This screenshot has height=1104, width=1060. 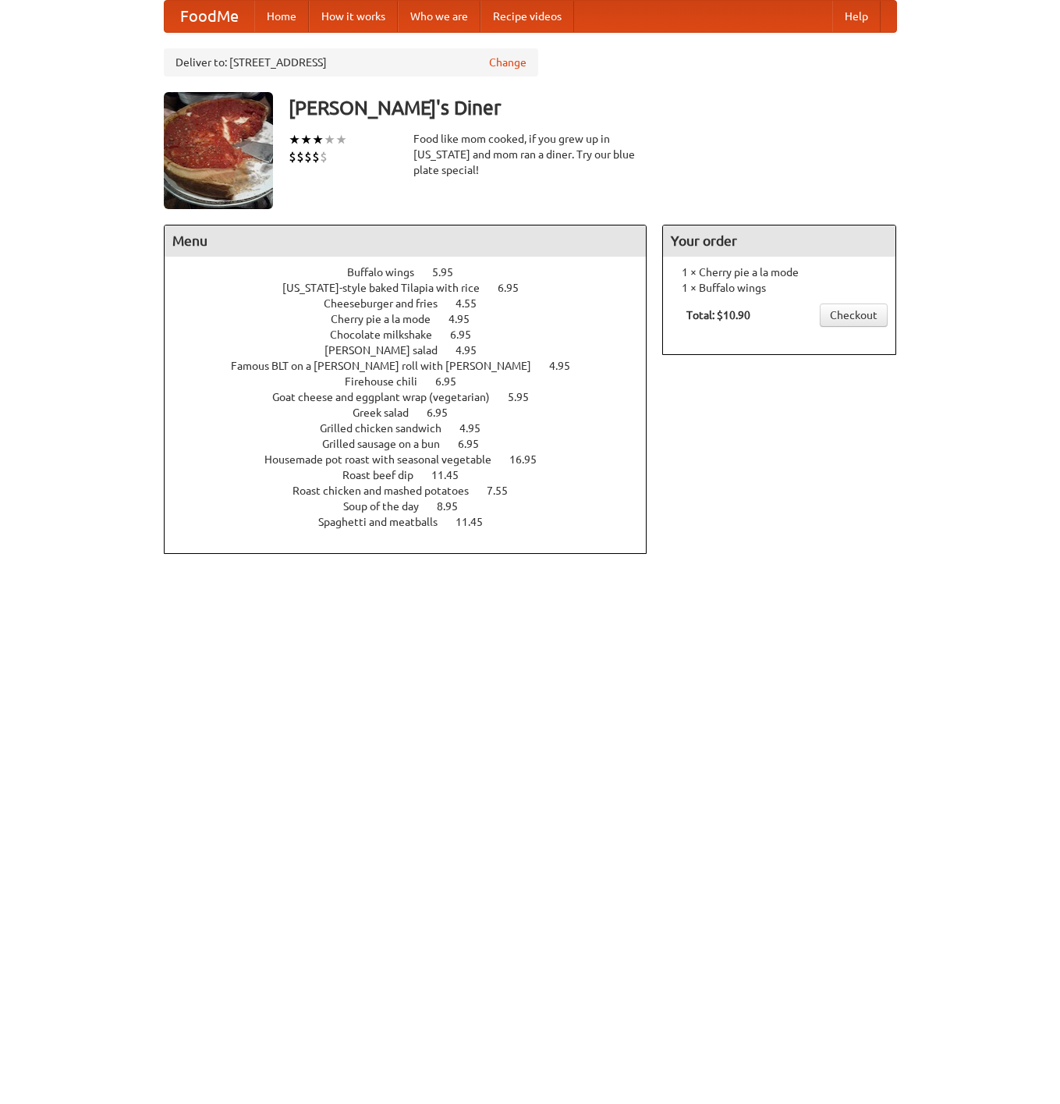 What do you see at coordinates (414, 428) in the screenshot?
I see `a: Grilled chicken sandwich 4.95` at bounding box center [414, 428].